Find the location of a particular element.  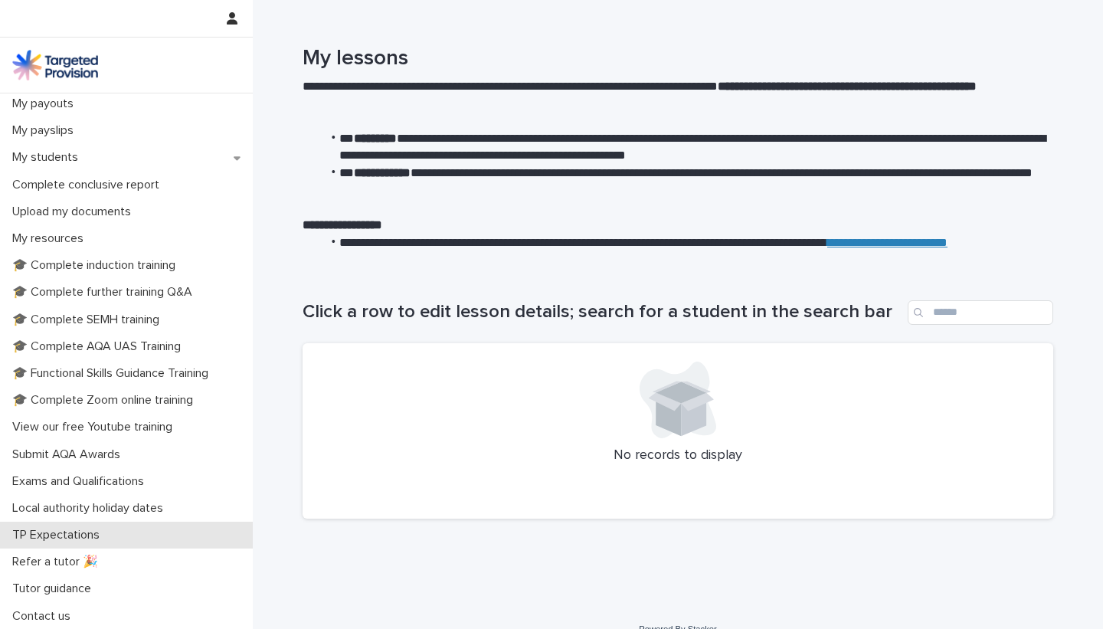

h1: Click a row to edit lesson details; search for a student in the search bar is located at coordinates (602, 312).